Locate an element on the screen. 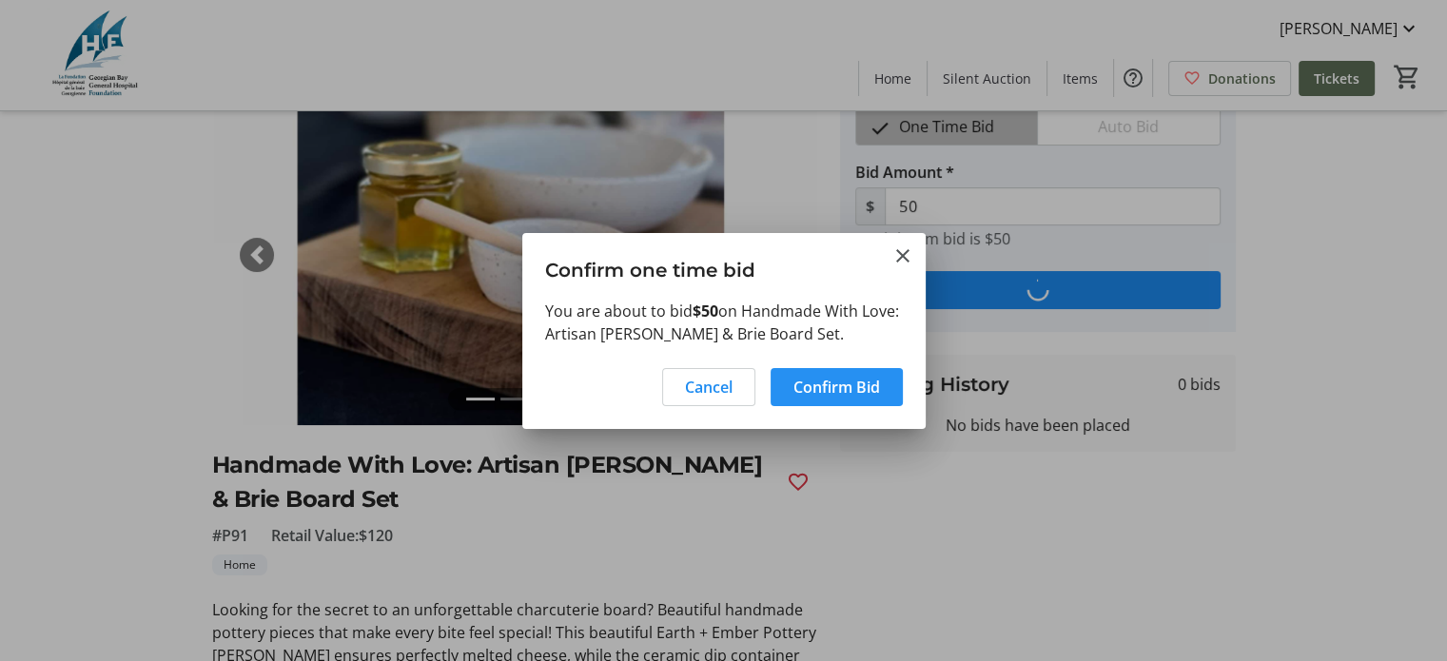 This screenshot has height=661, width=1447. button: Close is located at coordinates (903, 256).